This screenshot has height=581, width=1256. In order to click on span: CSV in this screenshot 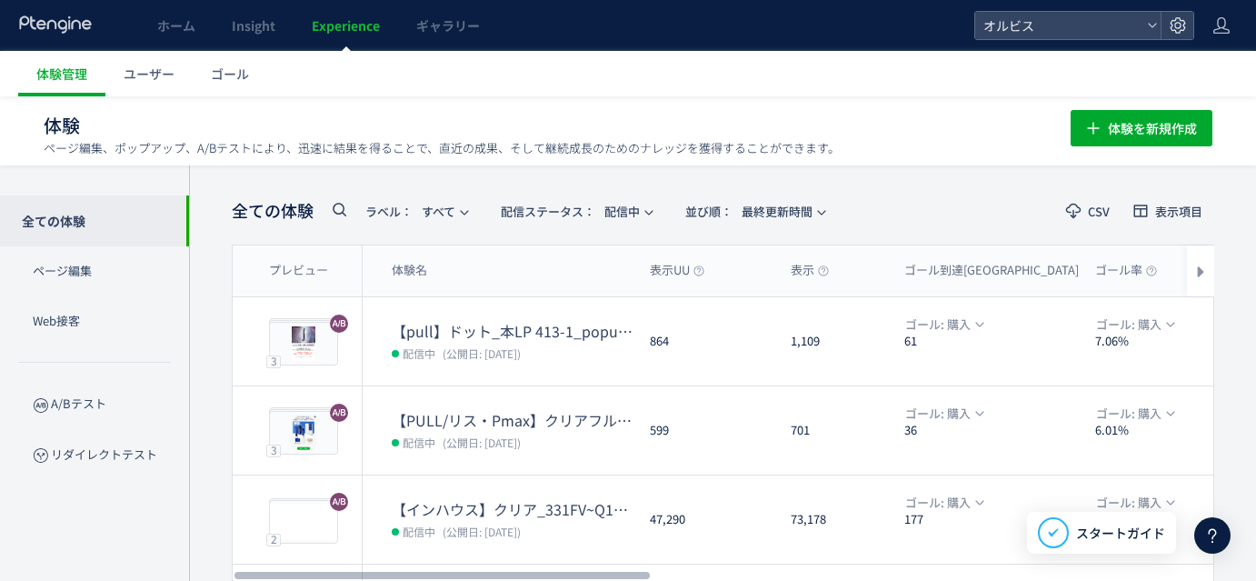, I will do `click(1099, 211)`.